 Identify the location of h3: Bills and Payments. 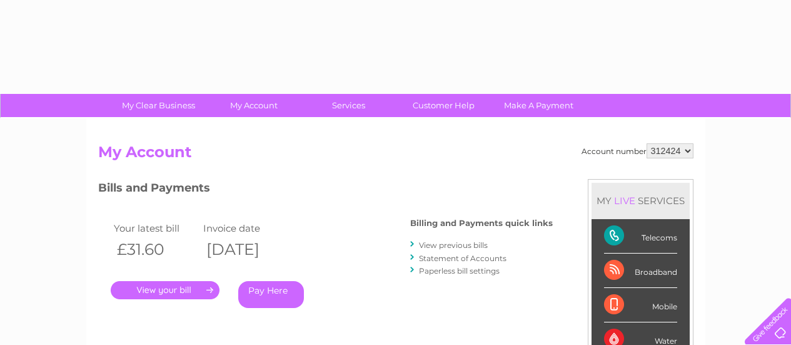
(325, 189).